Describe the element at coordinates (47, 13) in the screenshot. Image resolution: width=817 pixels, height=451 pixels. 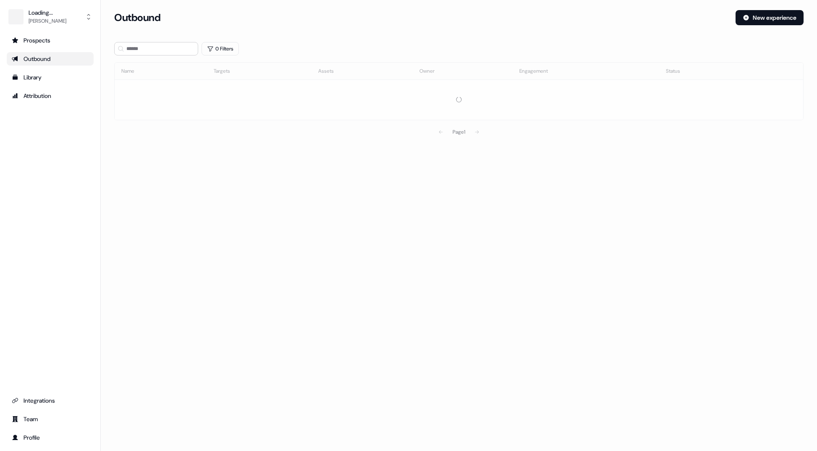
I see `div: Loading...` at that location.